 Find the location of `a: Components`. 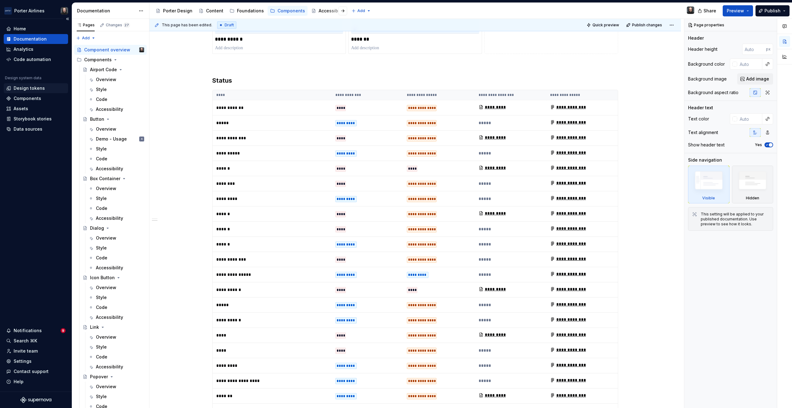

a: Components is located at coordinates (288, 11).